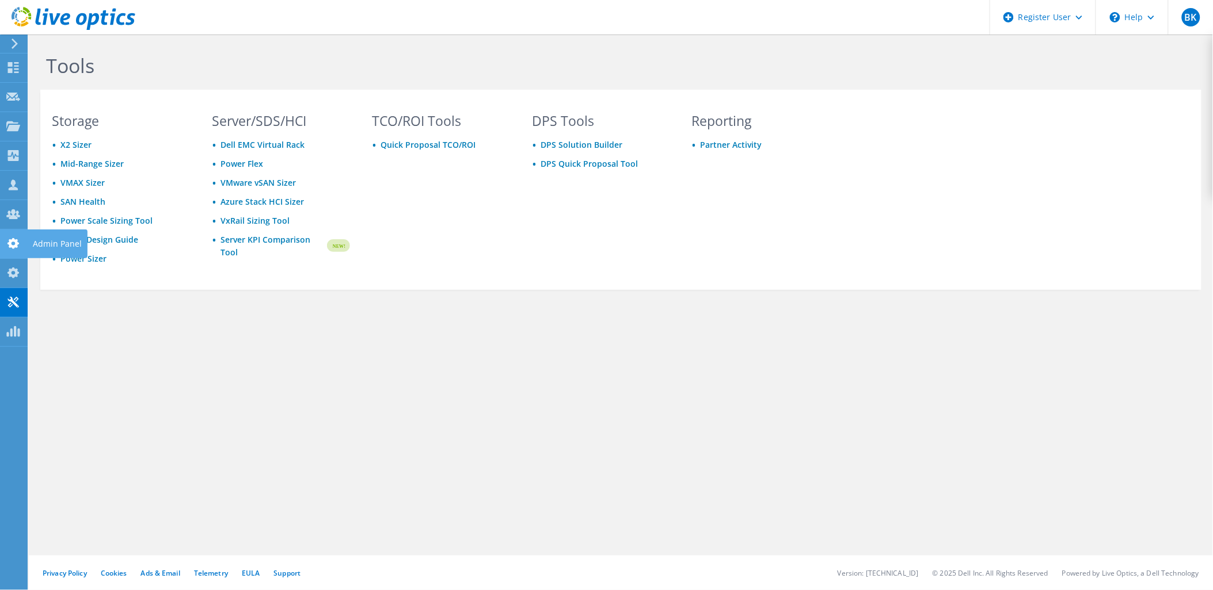  I want to click on a: Dell EMC Virtual Rack, so click(262, 144).